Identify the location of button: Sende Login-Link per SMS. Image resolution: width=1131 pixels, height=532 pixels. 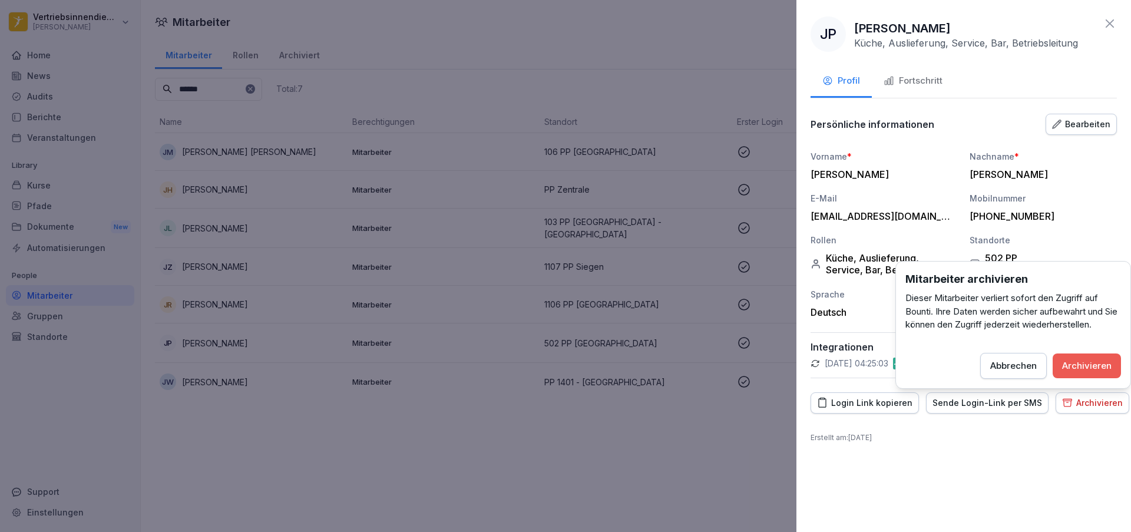
(987, 403).